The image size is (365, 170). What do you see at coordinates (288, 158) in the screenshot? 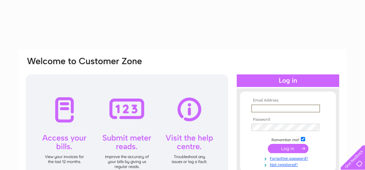
I see `a: Forgotten password?` at bounding box center [288, 158].